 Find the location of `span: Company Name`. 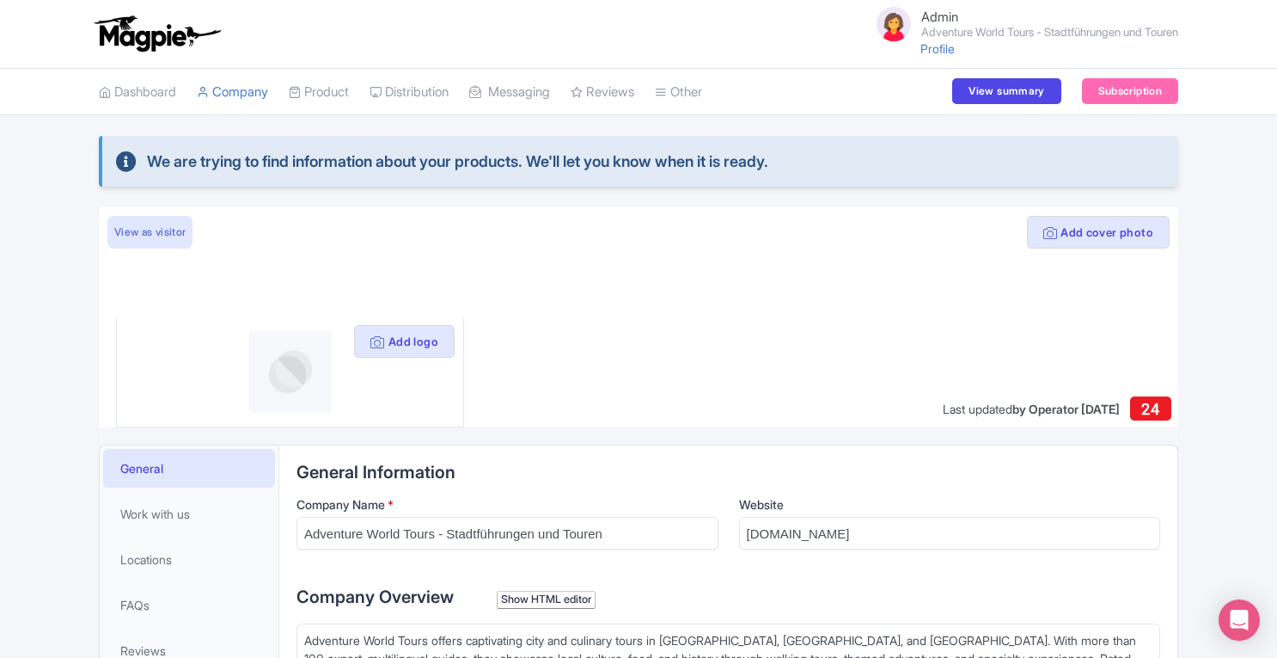

span: Company Name is located at coordinates (340, 504).